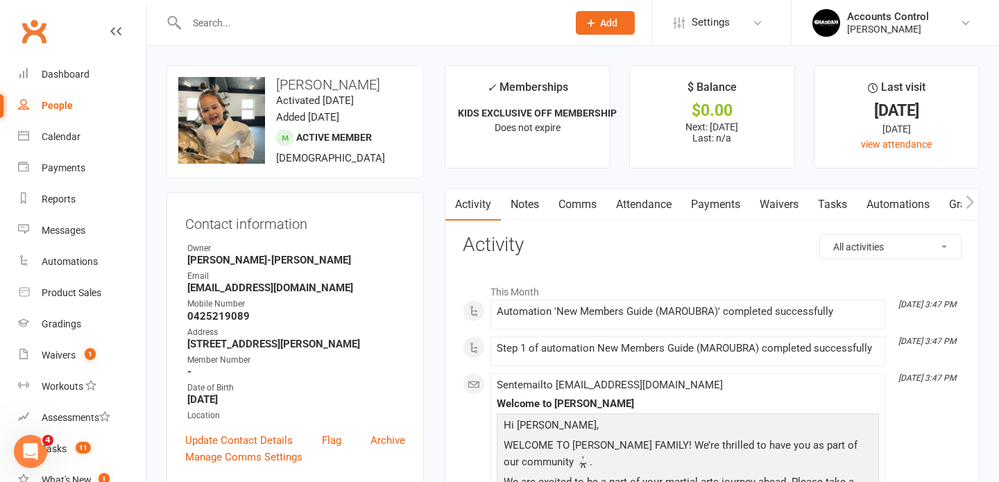 This screenshot has width=999, height=482. I want to click on a: Calendar, so click(82, 137).